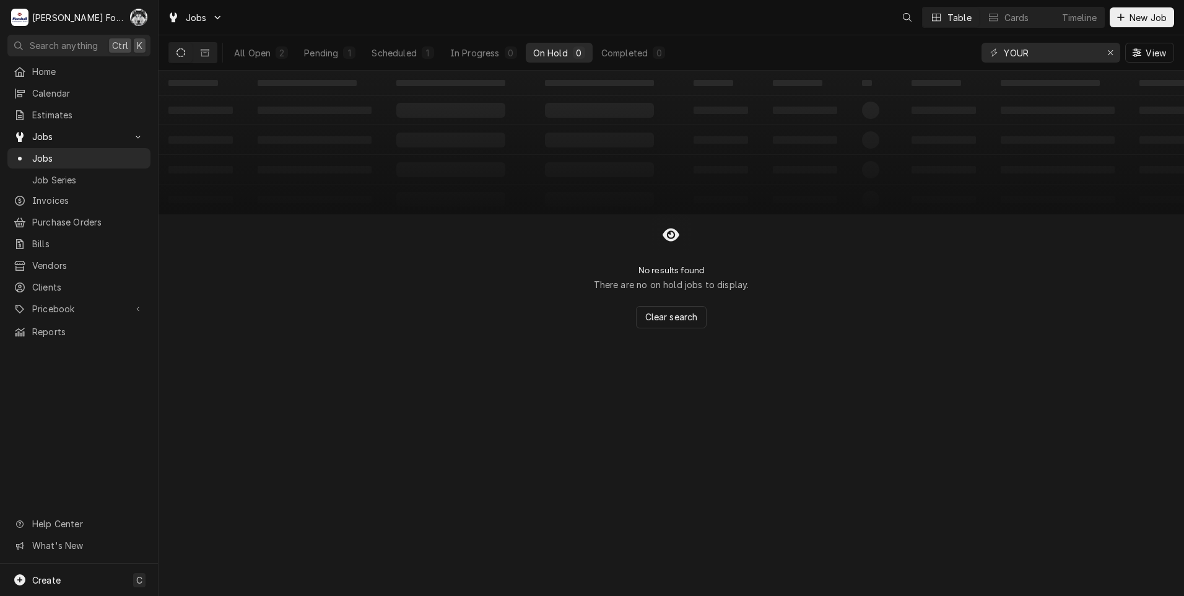 Image resolution: width=1184 pixels, height=596 pixels. I want to click on button: Clear search, so click(672, 317).